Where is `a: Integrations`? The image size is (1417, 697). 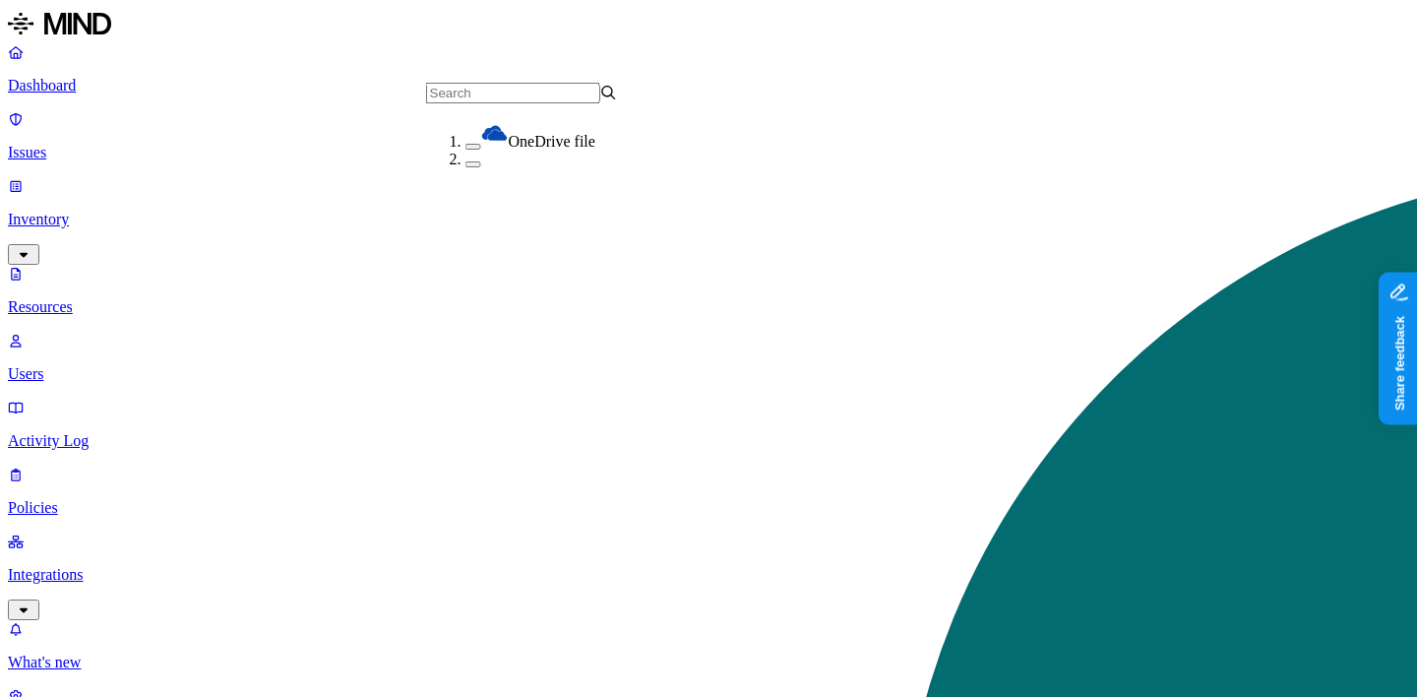
a: Integrations is located at coordinates (709, 575).